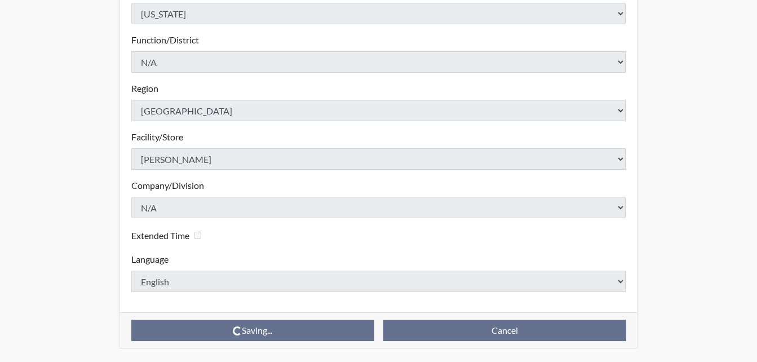  What do you see at coordinates (157, 137) in the screenshot?
I see `label: Facility/Store` at bounding box center [157, 137].